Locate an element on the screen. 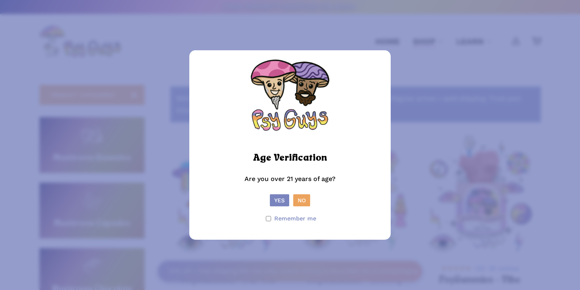 The image size is (580, 290). input: Remember me is located at coordinates (268, 219).